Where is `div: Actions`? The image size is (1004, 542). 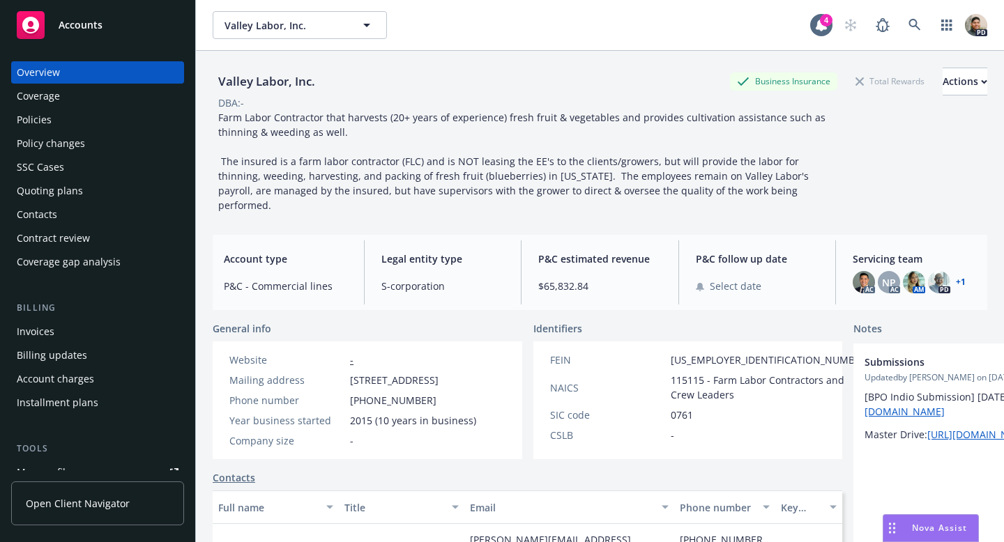
div: Actions is located at coordinates (965, 82).